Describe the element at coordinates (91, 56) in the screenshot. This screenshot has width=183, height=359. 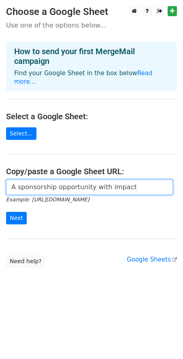
I see `h4: How to send your first MergeMail campaign` at that location.